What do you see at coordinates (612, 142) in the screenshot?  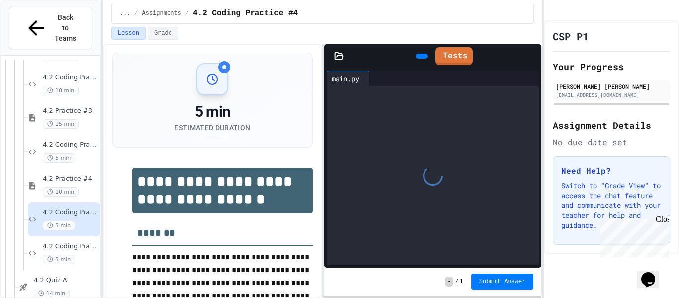 I see `div: No due date set` at bounding box center [612, 142].